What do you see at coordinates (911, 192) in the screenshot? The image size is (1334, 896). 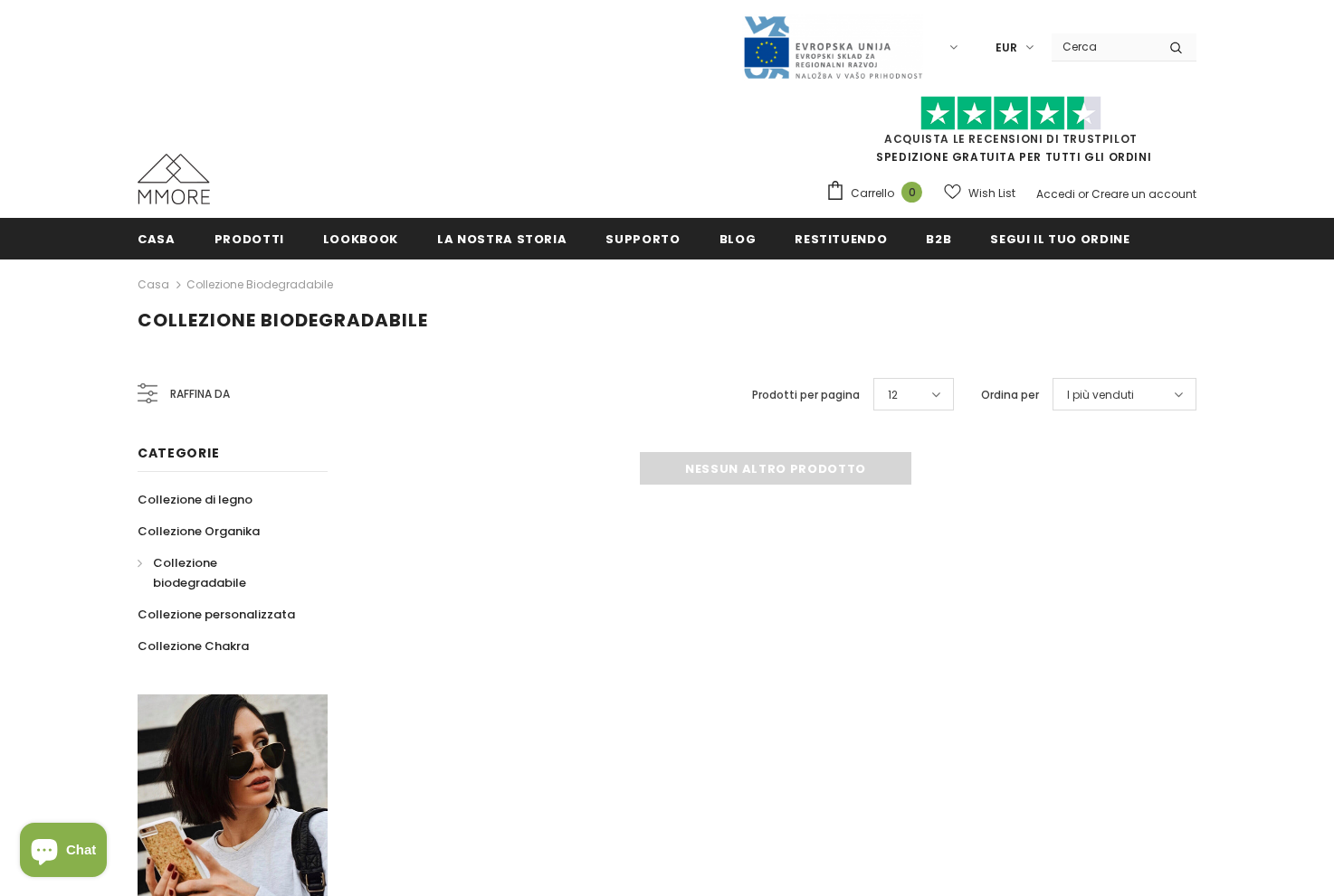 I see `span: 0` at bounding box center [911, 192].